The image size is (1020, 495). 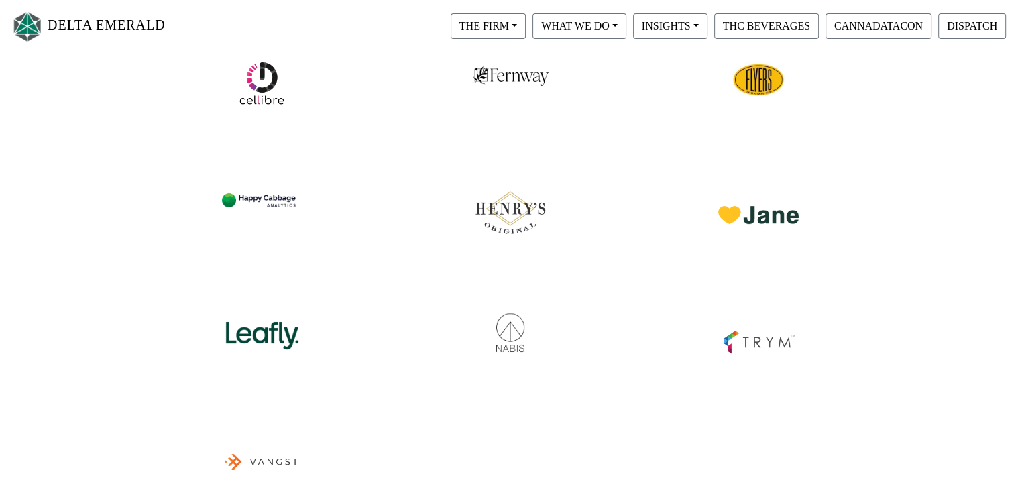 I want to click on img: nabis, so click(x=510, y=326).